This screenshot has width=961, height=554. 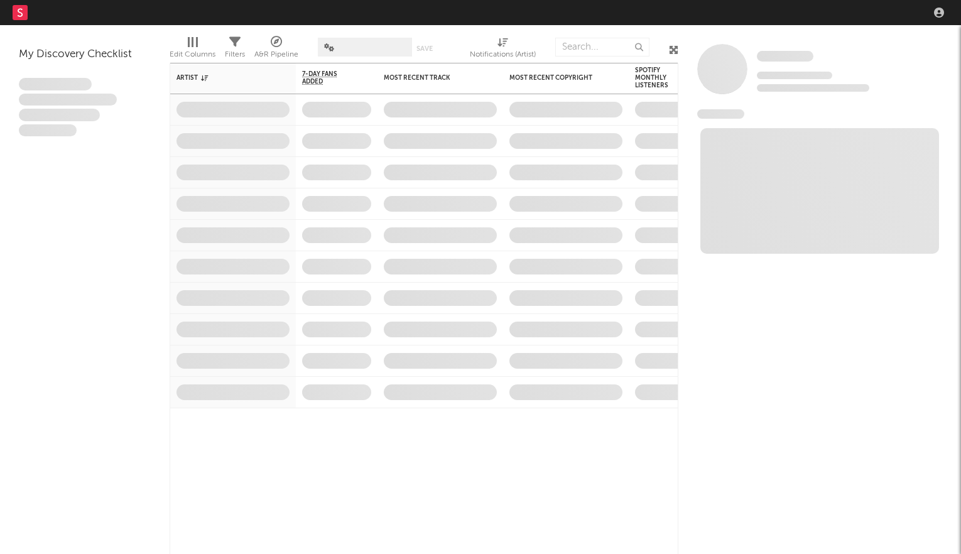 What do you see at coordinates (55, 84) in the screenshot?
I see `span: Lorem ipsum dolor` at bounding box center [55, 84].